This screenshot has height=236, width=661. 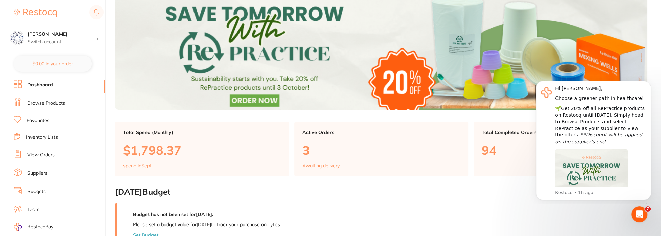 I want to click on div: Message content, so click(x=75, y=61).